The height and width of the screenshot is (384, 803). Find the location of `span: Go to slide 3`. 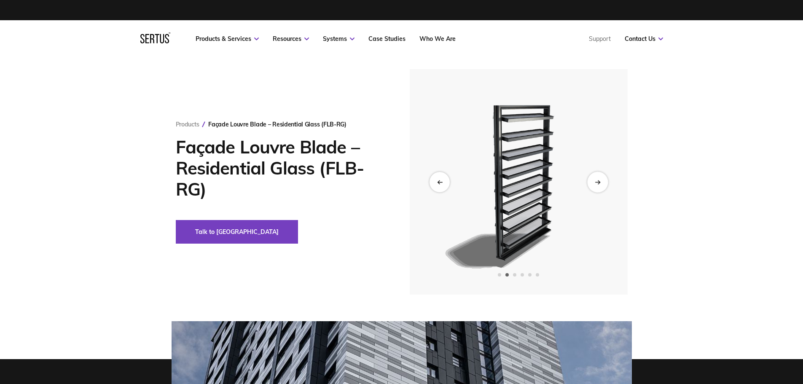

span: Go to slide 3 is located at coordinates (515, 275).